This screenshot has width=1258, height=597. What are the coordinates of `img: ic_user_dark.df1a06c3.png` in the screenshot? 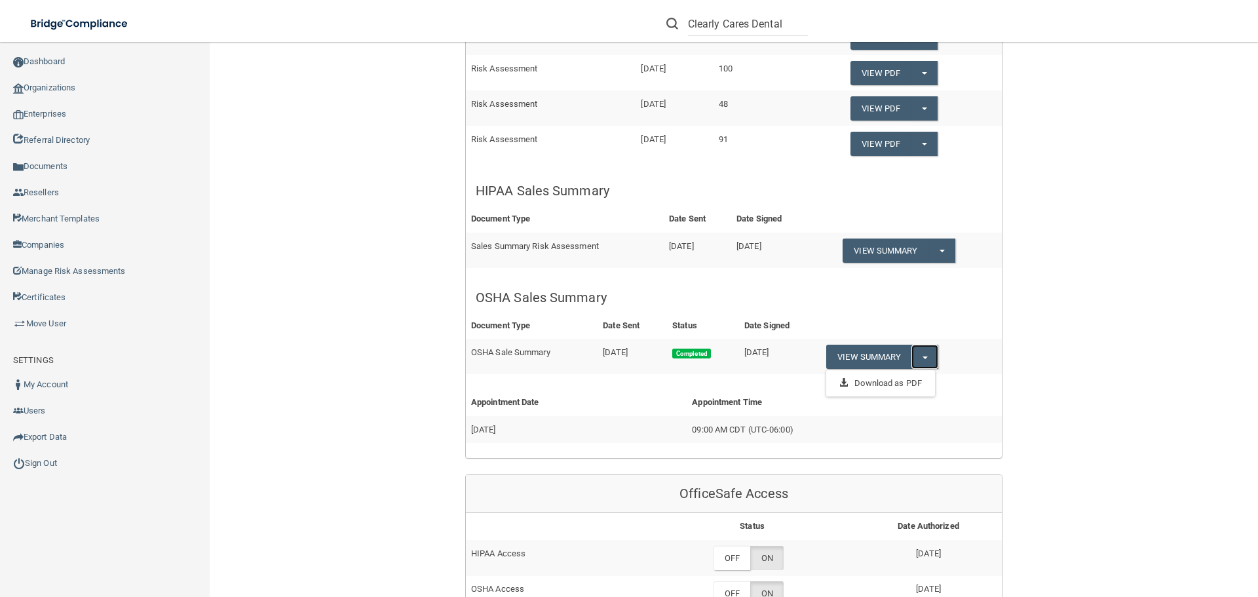 It's located at (18, 384).